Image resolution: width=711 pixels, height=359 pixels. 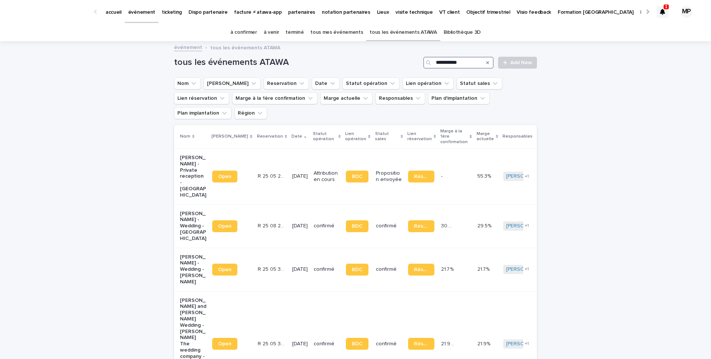 What do you see at coordinates (203, 113) in the screenshot?
I see `button: Plan implantation` at bounding box center [203, 113].